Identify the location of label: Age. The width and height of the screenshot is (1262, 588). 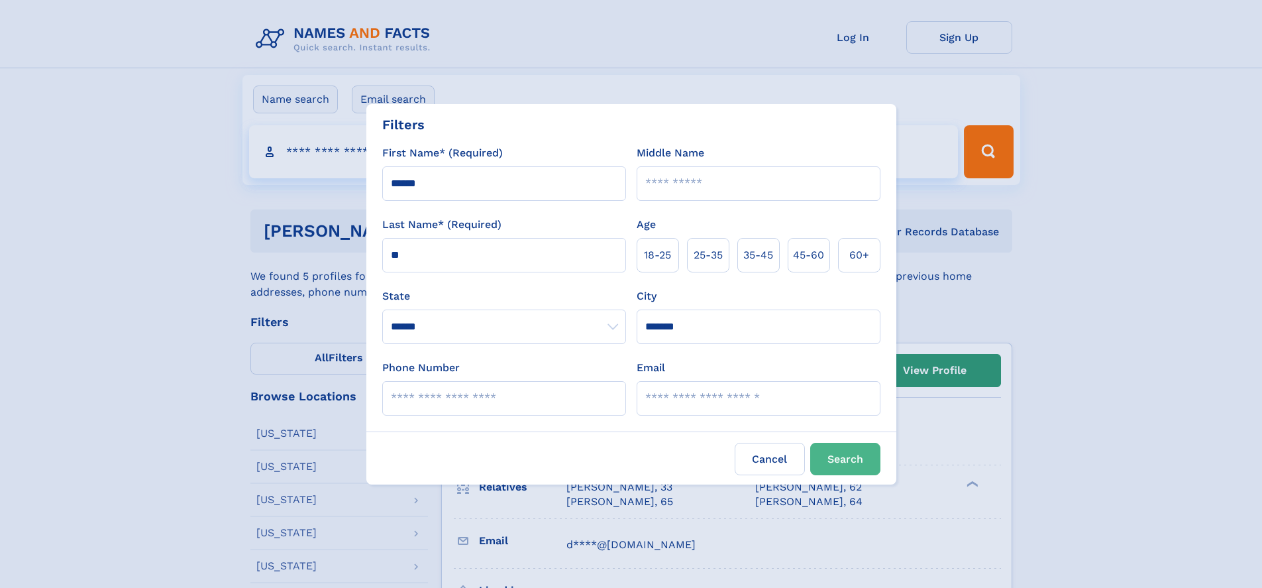
(646, 225).